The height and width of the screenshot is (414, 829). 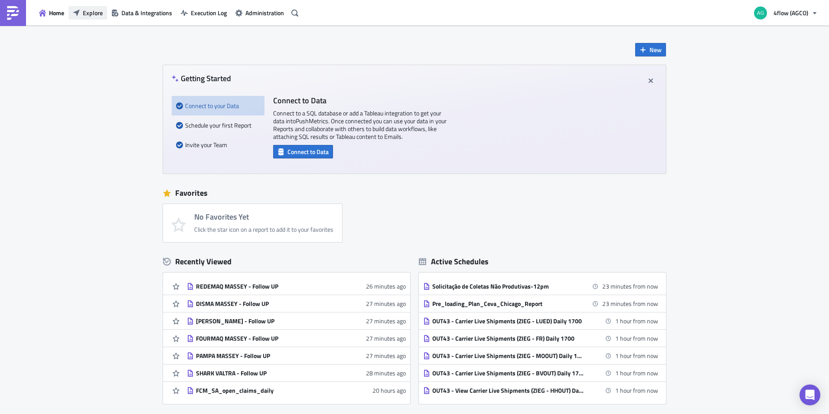 I want to click on a: PAMPA MASSEY - Follow UP27 minutes ago, so click(x=296, y=355).